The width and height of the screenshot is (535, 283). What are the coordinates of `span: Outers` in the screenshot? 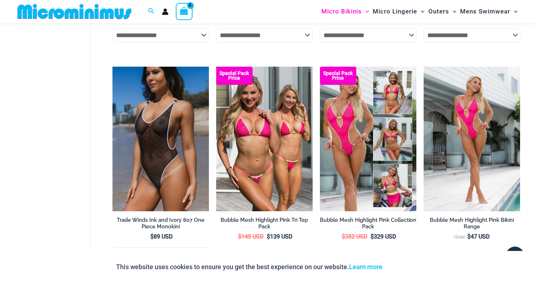 It's located at (438, 11).